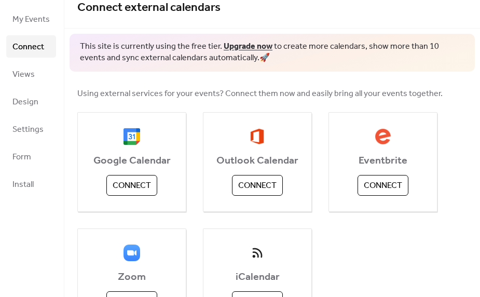  Describe the element at coordinates (31, 129) in the screenshot. I see `a: Settings` at that location.